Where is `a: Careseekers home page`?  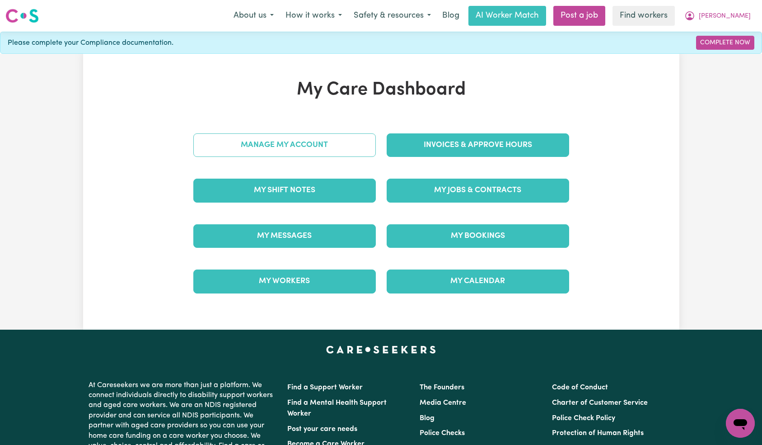
a: Careseekers home page is located at coordinates (381, 349).